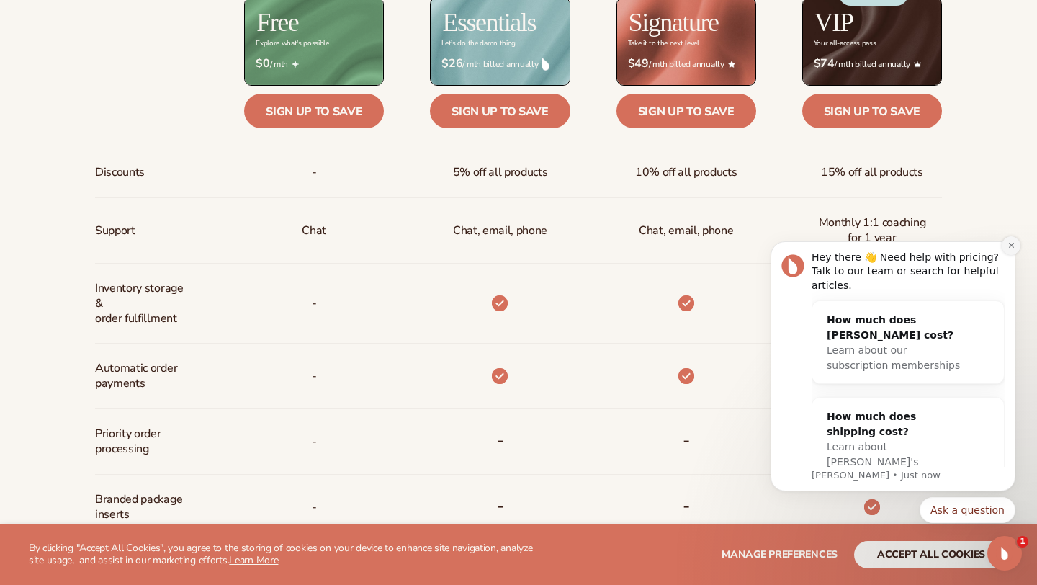 The image size is (1037, 585). What do you see at coordinates (144, 289) in the screenshot?
I see `div: Quick reply options` at bounding box center [144, 289].